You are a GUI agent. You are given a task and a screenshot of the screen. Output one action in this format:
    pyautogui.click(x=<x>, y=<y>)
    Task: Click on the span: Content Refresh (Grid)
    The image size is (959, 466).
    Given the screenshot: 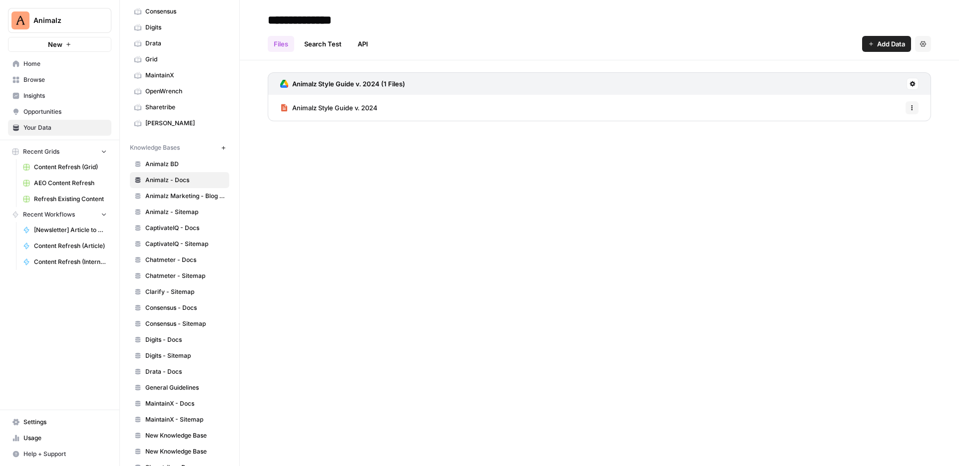 What is the action you would take?
    pyautogui.click(x=70, y=167)
    